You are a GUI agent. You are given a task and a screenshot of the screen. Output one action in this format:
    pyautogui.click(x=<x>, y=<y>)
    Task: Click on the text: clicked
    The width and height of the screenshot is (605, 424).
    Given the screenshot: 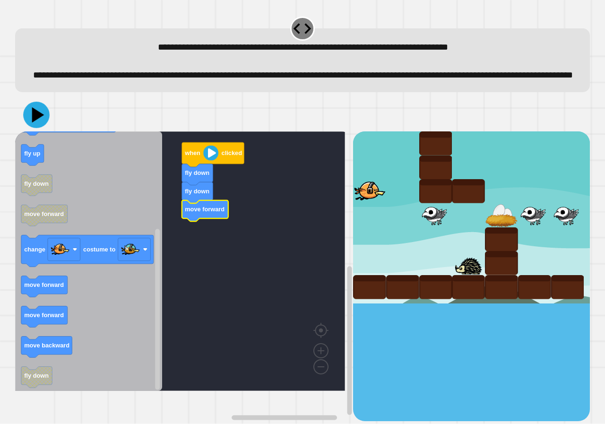 What is the action you would take?
    pyautogui.click(x=232, y=153)
    